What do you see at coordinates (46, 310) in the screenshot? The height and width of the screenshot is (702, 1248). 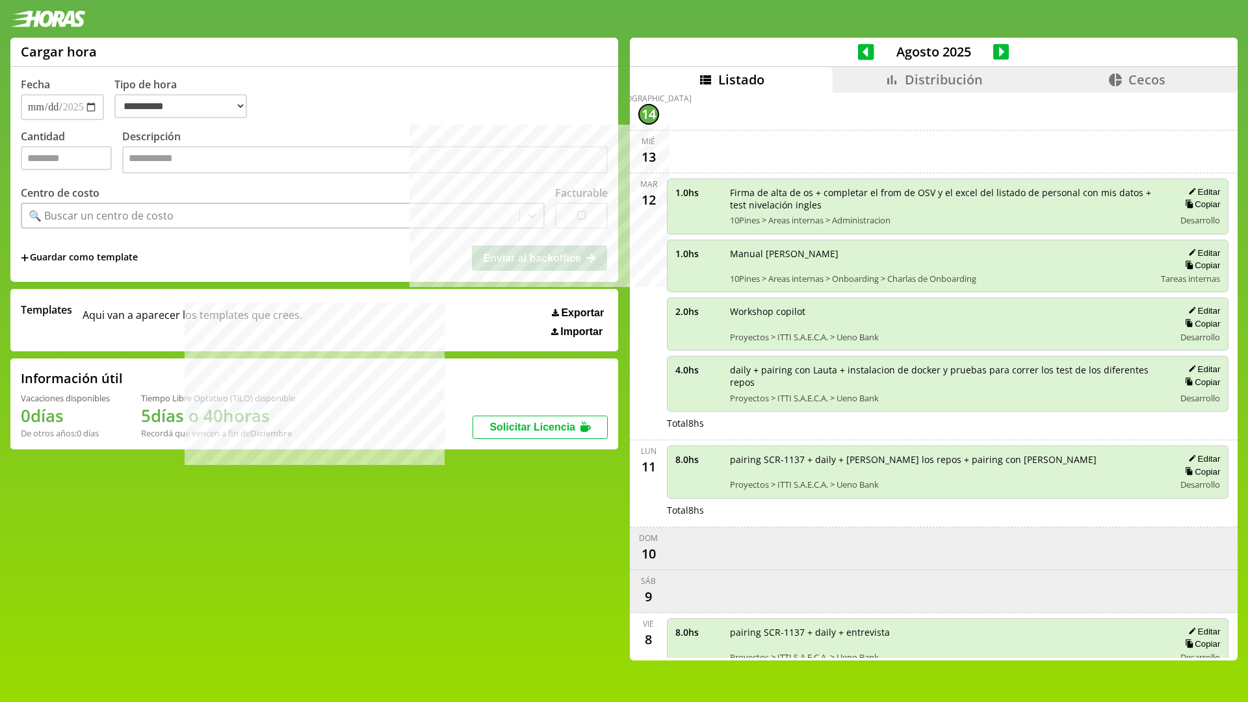 I see `span: Templates` at bounding box center [46, 310].